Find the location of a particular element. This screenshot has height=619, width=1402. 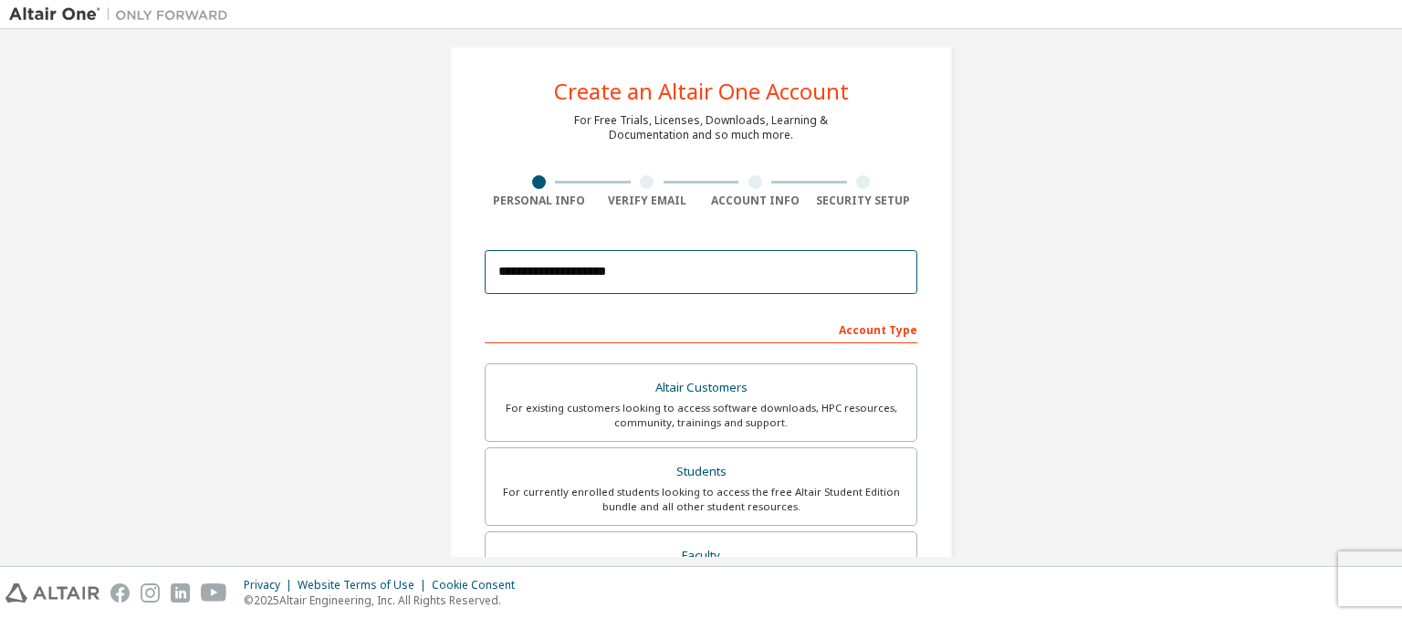

div: Personal Info is located at coordinates (539, 201).